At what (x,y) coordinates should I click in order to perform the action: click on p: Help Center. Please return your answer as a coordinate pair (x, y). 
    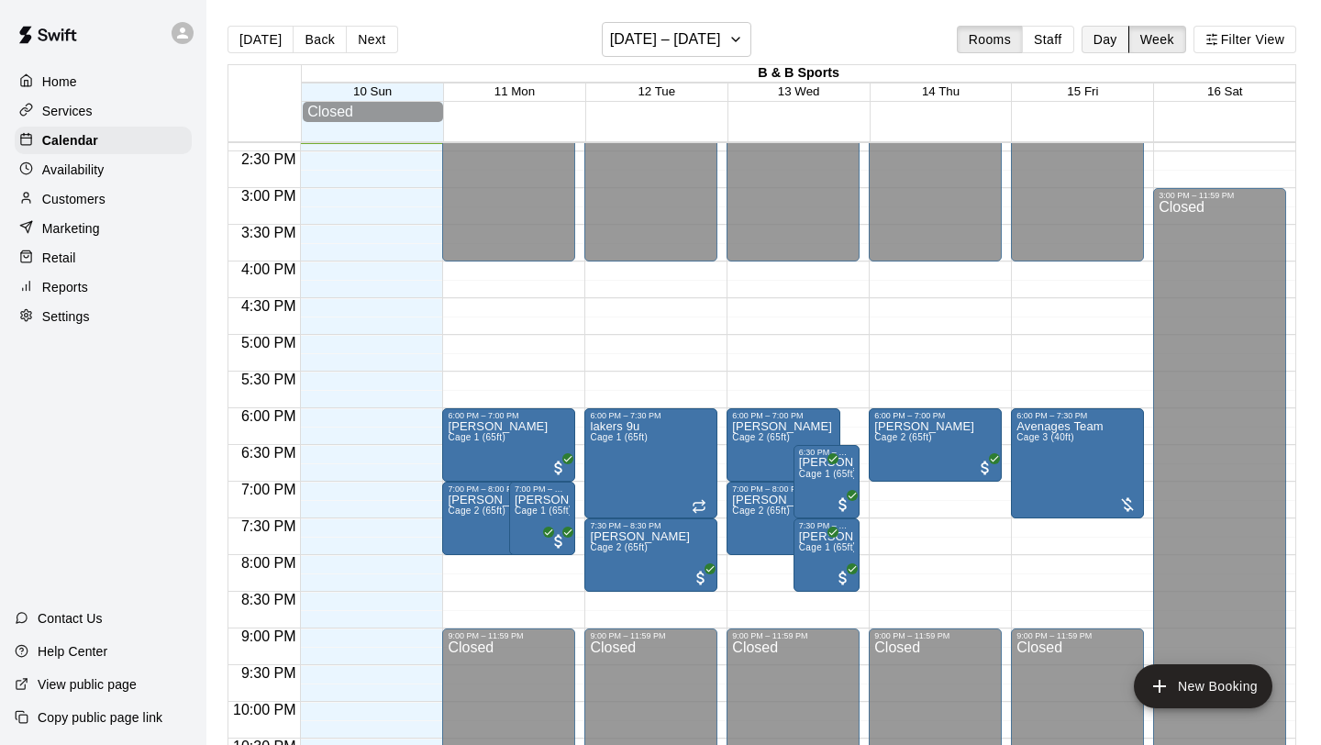
    Looking at the image, I should click on (72, 651).